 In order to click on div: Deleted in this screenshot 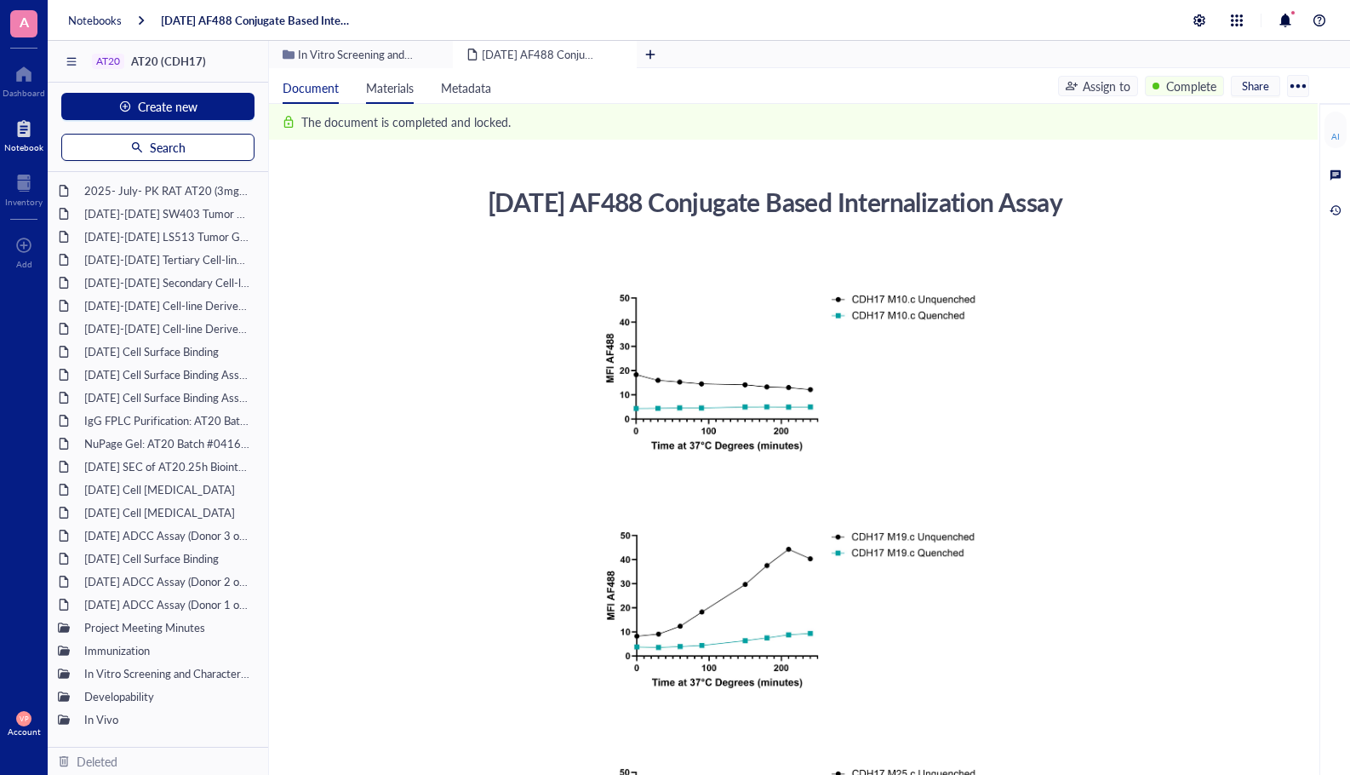, I will do `click(97, 761)`.